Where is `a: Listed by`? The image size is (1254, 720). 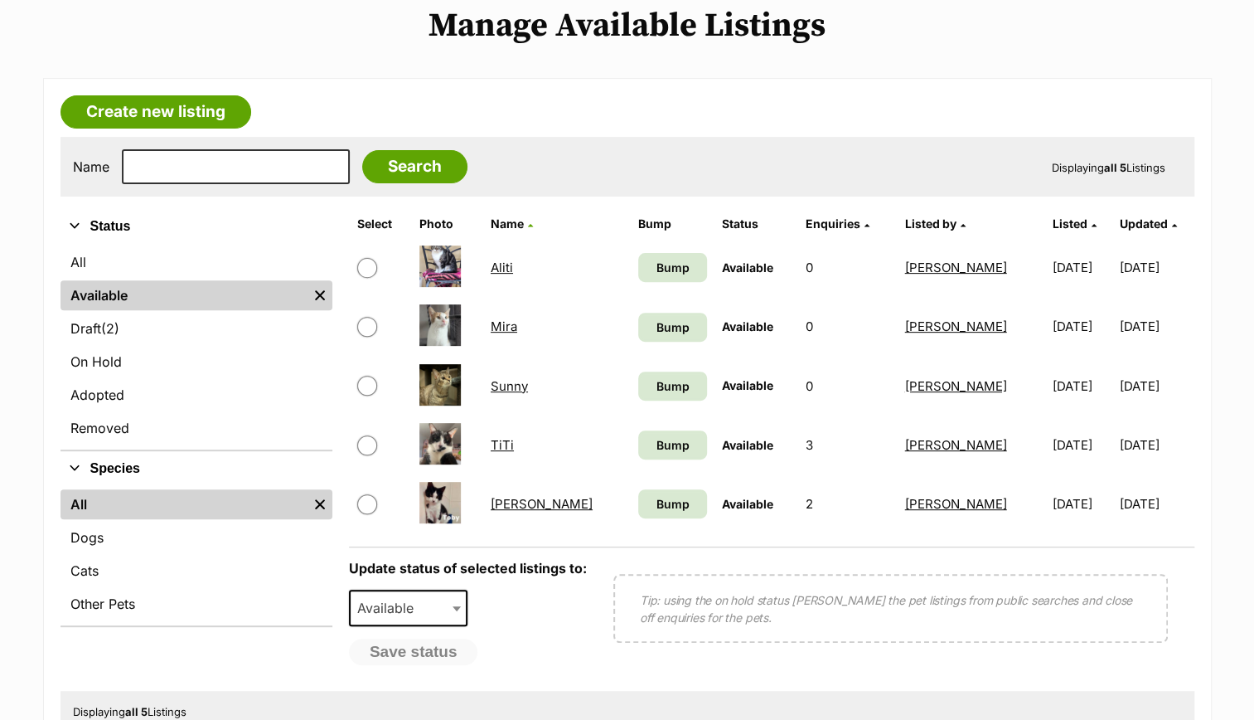
a: Listed by is located at coordinates (935, 223).